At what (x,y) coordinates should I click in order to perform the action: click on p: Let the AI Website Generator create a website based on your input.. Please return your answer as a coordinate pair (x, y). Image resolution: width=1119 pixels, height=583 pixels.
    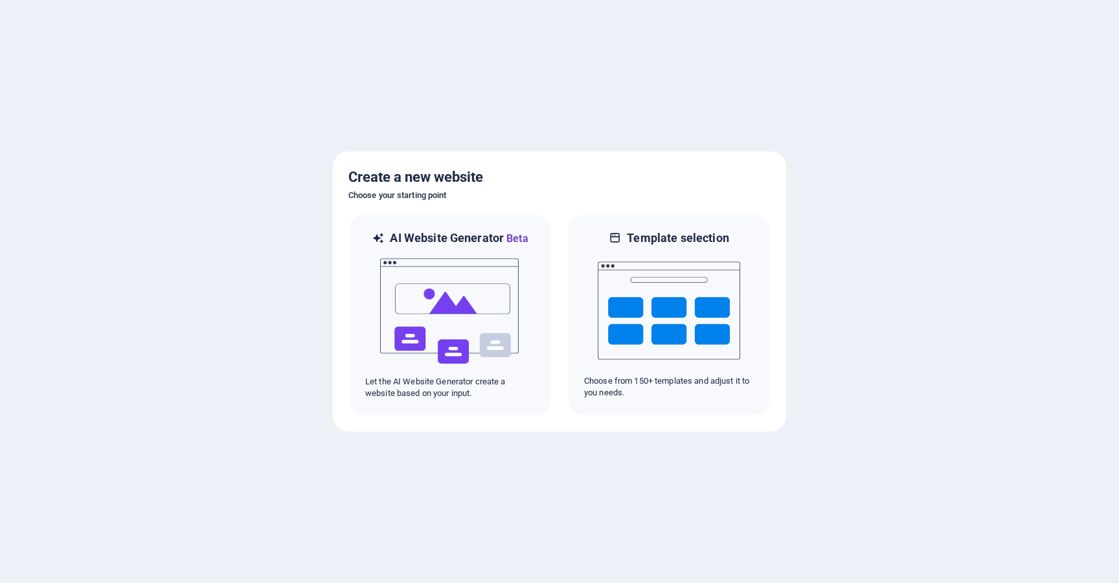
    Looking at the image, I should click on (450, 388).